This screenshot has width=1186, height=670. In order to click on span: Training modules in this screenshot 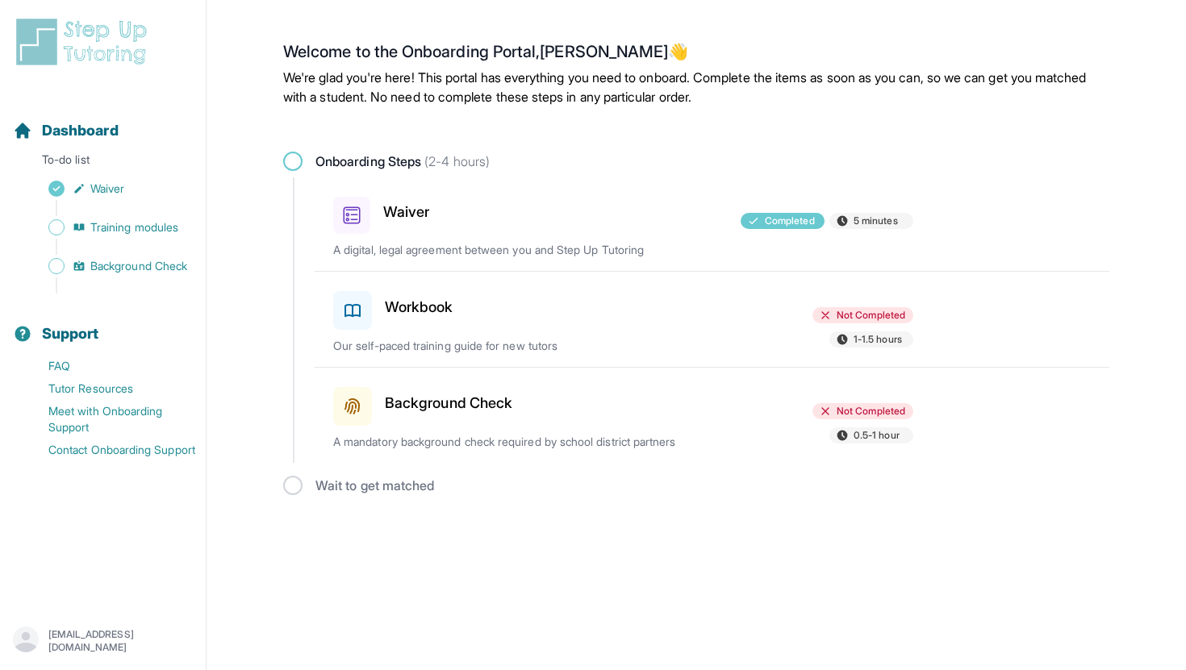, I will do `click(134, 228)`.